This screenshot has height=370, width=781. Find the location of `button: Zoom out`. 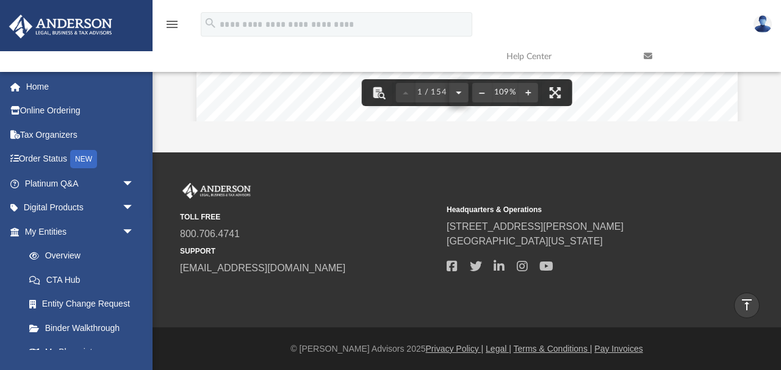

button: Zoom out is located at coordinates (481, 93).